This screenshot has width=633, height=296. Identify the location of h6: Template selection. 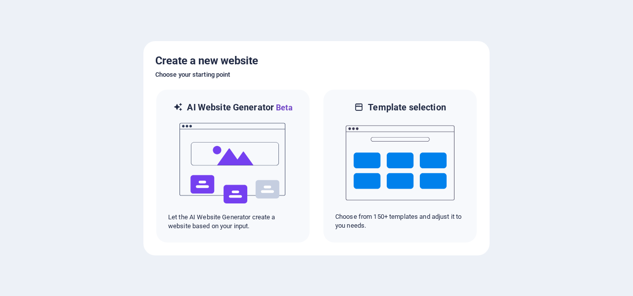
(406, 107).